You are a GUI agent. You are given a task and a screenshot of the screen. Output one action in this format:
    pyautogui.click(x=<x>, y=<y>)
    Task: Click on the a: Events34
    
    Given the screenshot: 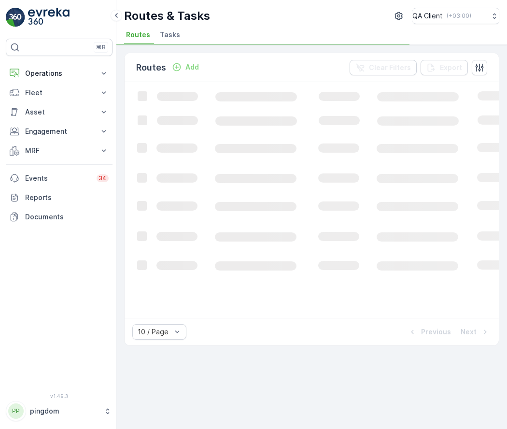 What is the action you would take?
    pyautogui.click(x=59, y=178)
    